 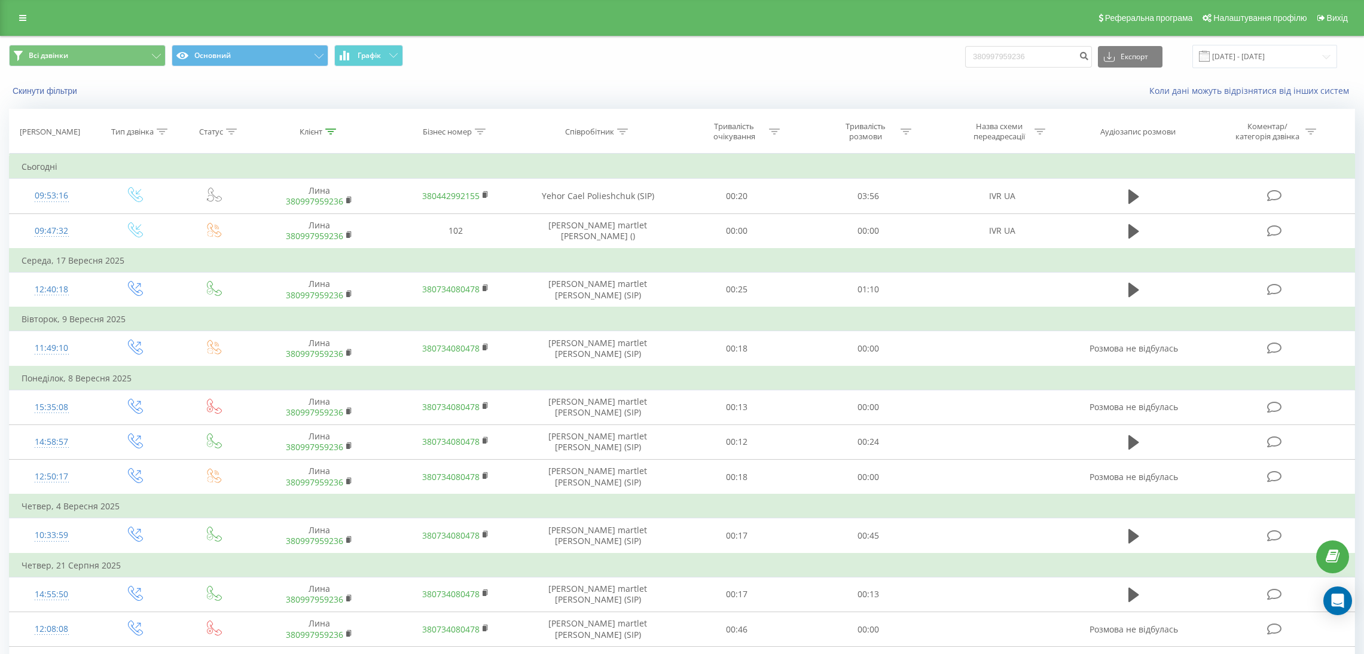 What do you see at coordinates (51, 407) in the screenshot?
I see `div: 15:35:08` at bounding box center [51, 407].